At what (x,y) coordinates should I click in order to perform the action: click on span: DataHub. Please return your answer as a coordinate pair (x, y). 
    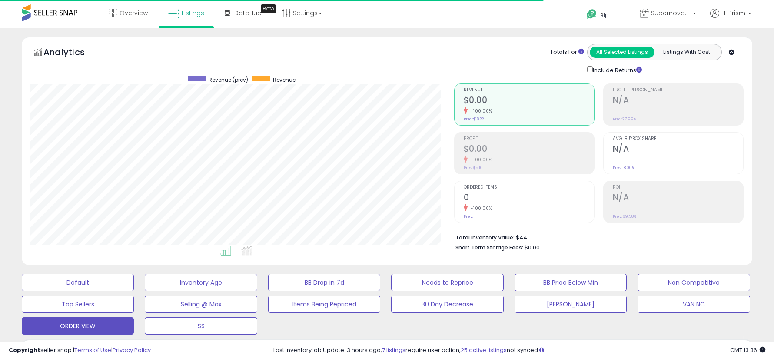
    Looking at the image, I should click on (248, 13).